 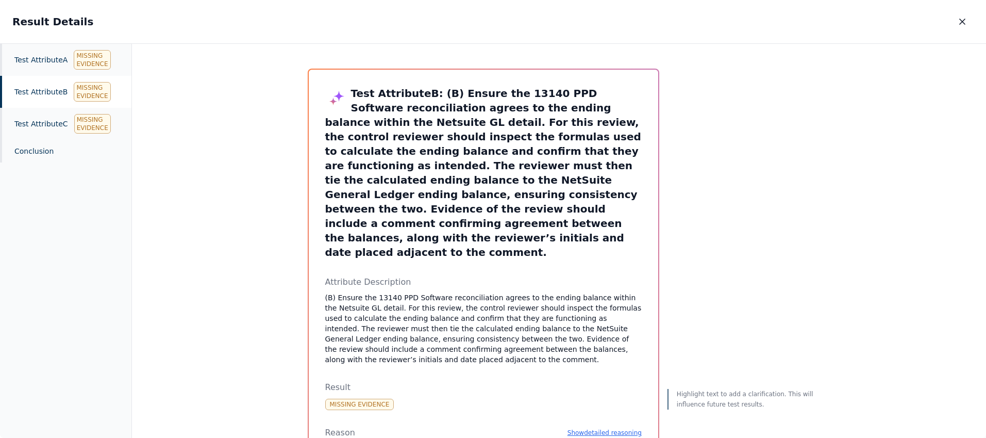 What do you see at coordinates (483, 387) in the screenshot?
I see `p: Result` at bounding box center [483, 387].